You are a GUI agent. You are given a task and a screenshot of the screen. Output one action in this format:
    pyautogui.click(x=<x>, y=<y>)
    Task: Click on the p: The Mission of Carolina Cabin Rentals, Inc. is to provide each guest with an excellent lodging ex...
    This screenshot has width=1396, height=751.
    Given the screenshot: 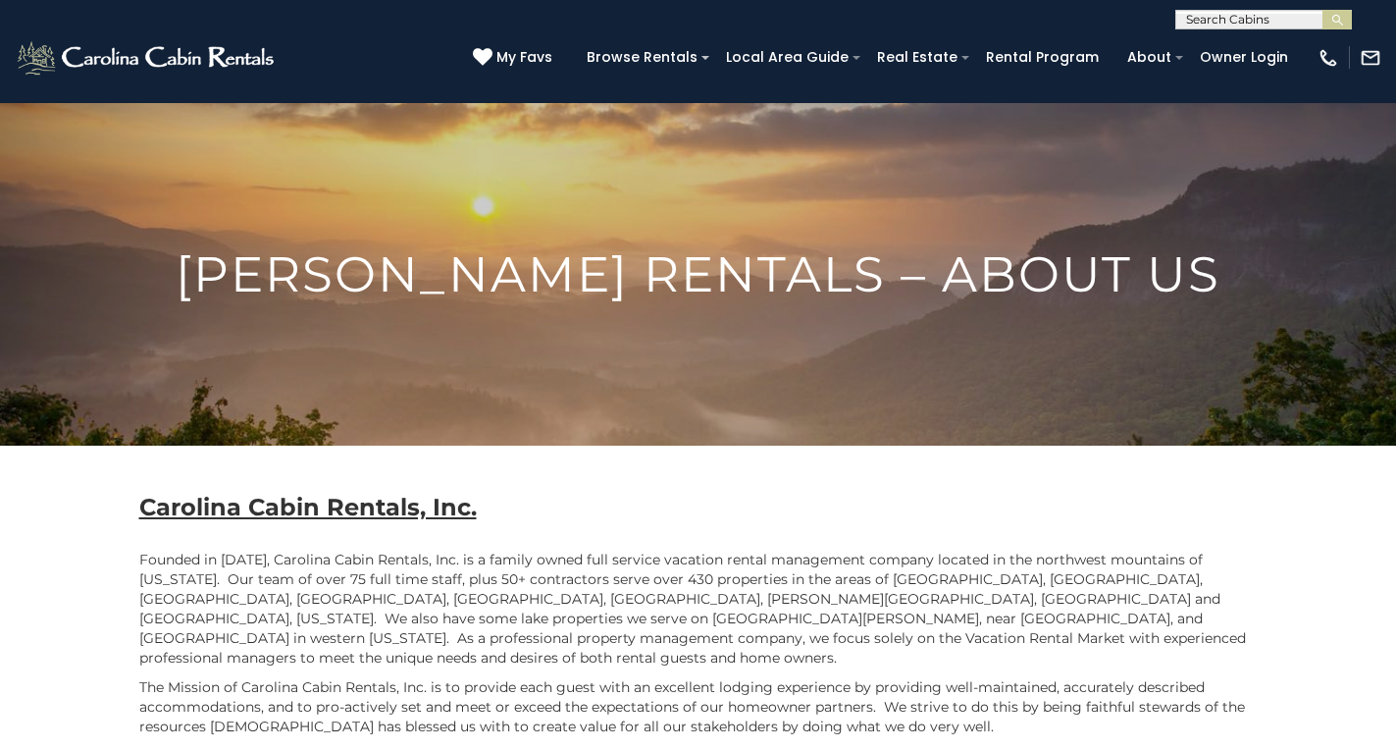 What is the action you would take?
    pyautogui.click(x=699, y=706)
    